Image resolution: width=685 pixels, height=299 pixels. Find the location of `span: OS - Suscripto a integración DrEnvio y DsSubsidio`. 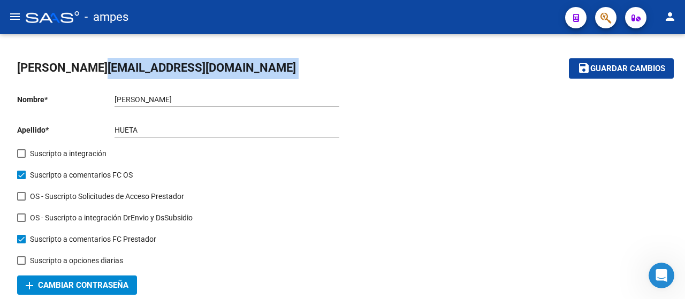

span: OS - Suscripto a integración DrEnvio y DsSubsidio is located at coordinates (111, 218).